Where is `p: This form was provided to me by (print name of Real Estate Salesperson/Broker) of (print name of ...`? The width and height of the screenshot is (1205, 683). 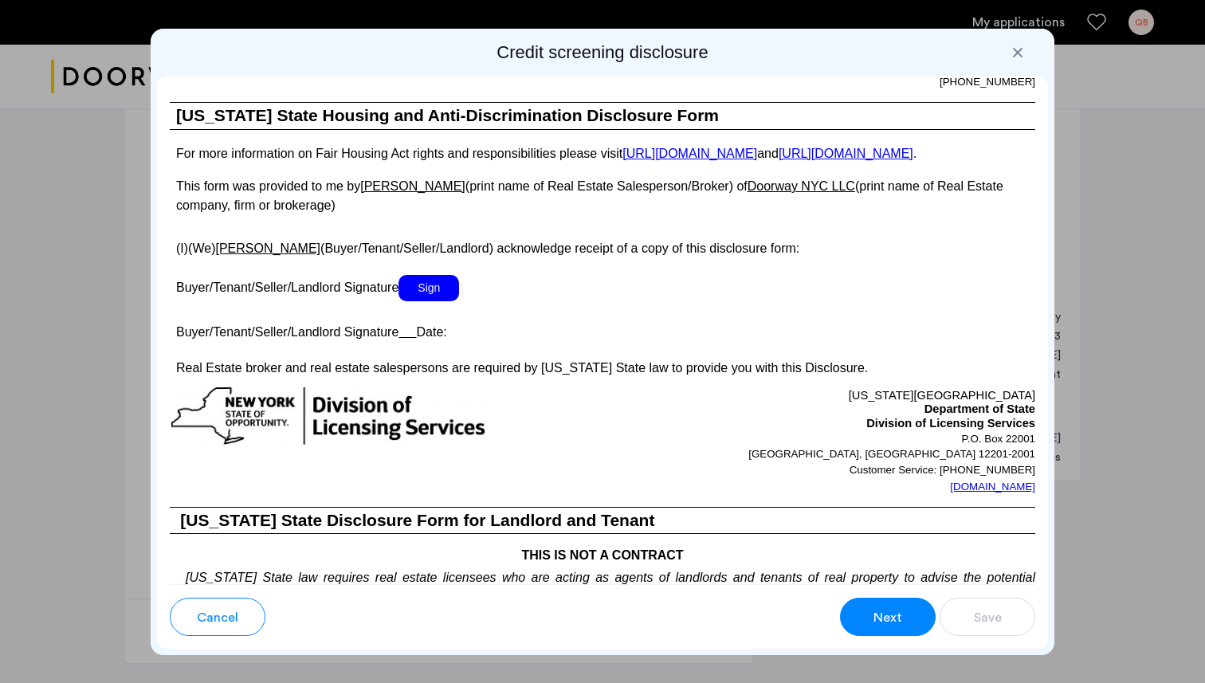 p: This form was provided to me by (print name of Real Estate Salesperson/Broker) of (print name of ... is located at coordinates (603, 196).